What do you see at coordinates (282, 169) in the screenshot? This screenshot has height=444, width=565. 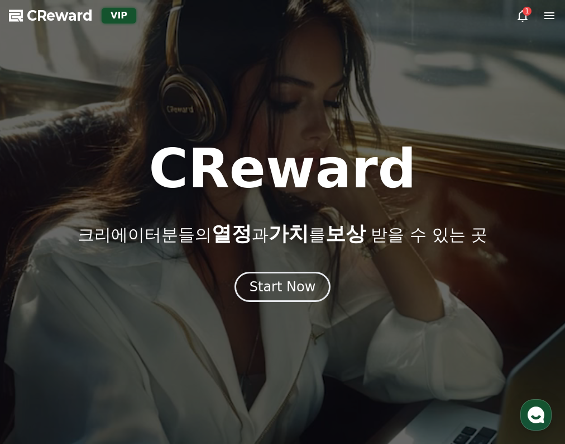 I see `h1: CReward` at bounding box center [282, 169].